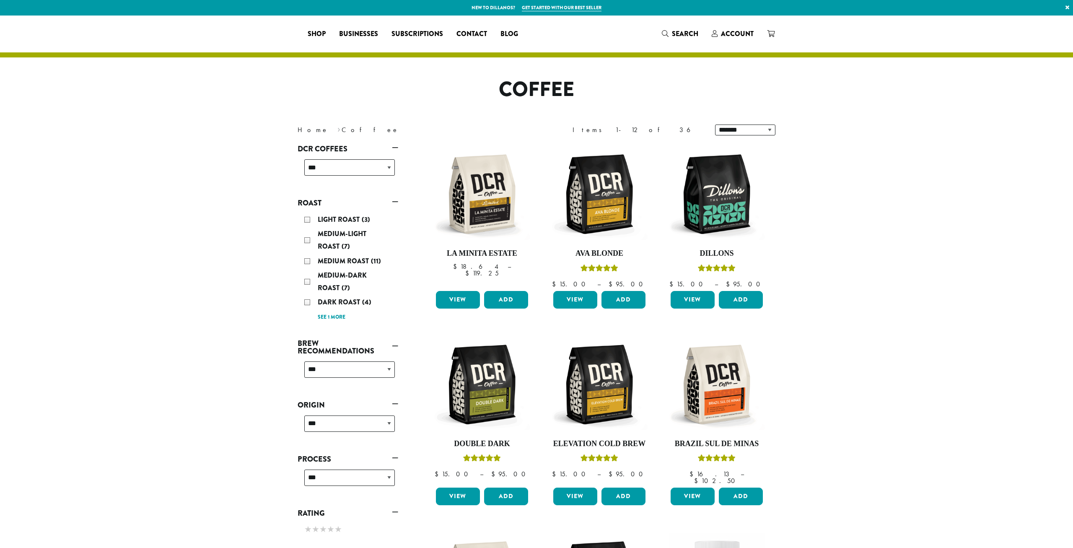 The height and width of the screenshot is (548, 1073). Describe the element at coordinates (344, 261) in the screenshot. I see `span: Medium Roast` at that location.